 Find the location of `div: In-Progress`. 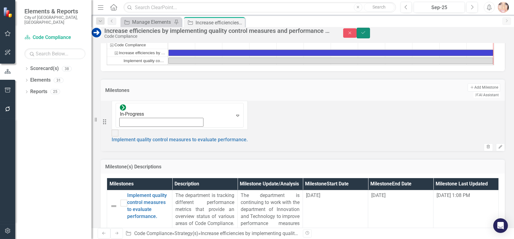

div: In-Progress is located at coordinates (174, 114).